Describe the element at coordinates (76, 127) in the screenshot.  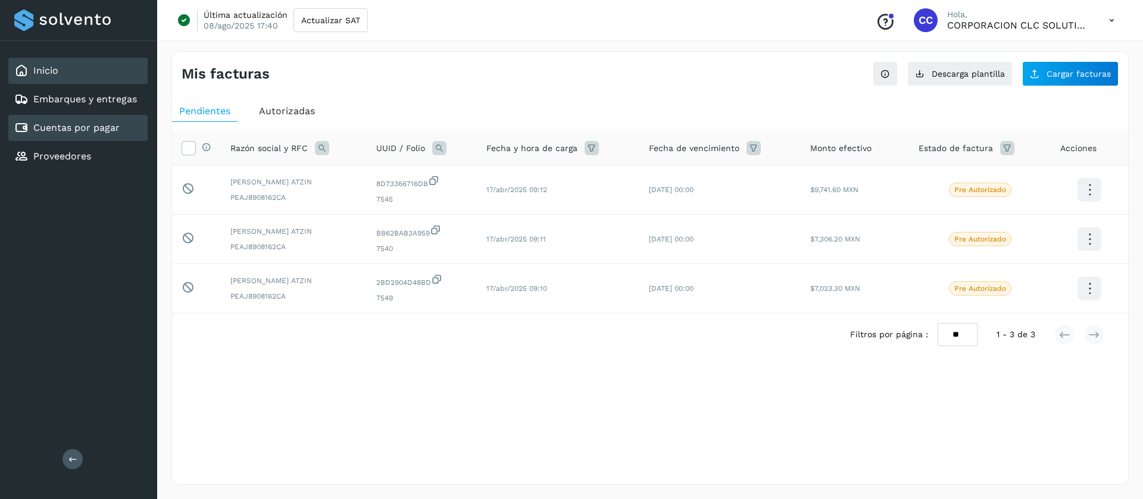
I see `a: Cuentas por pagar` at that location.